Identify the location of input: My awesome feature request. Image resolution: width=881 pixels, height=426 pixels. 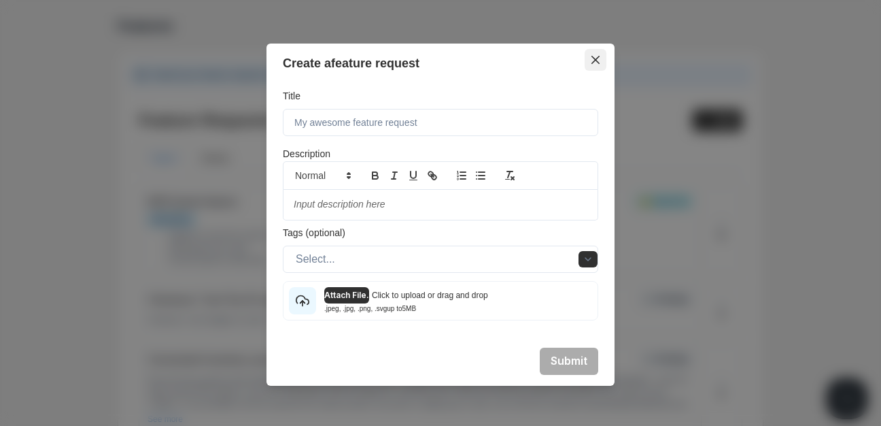
(441, 122).